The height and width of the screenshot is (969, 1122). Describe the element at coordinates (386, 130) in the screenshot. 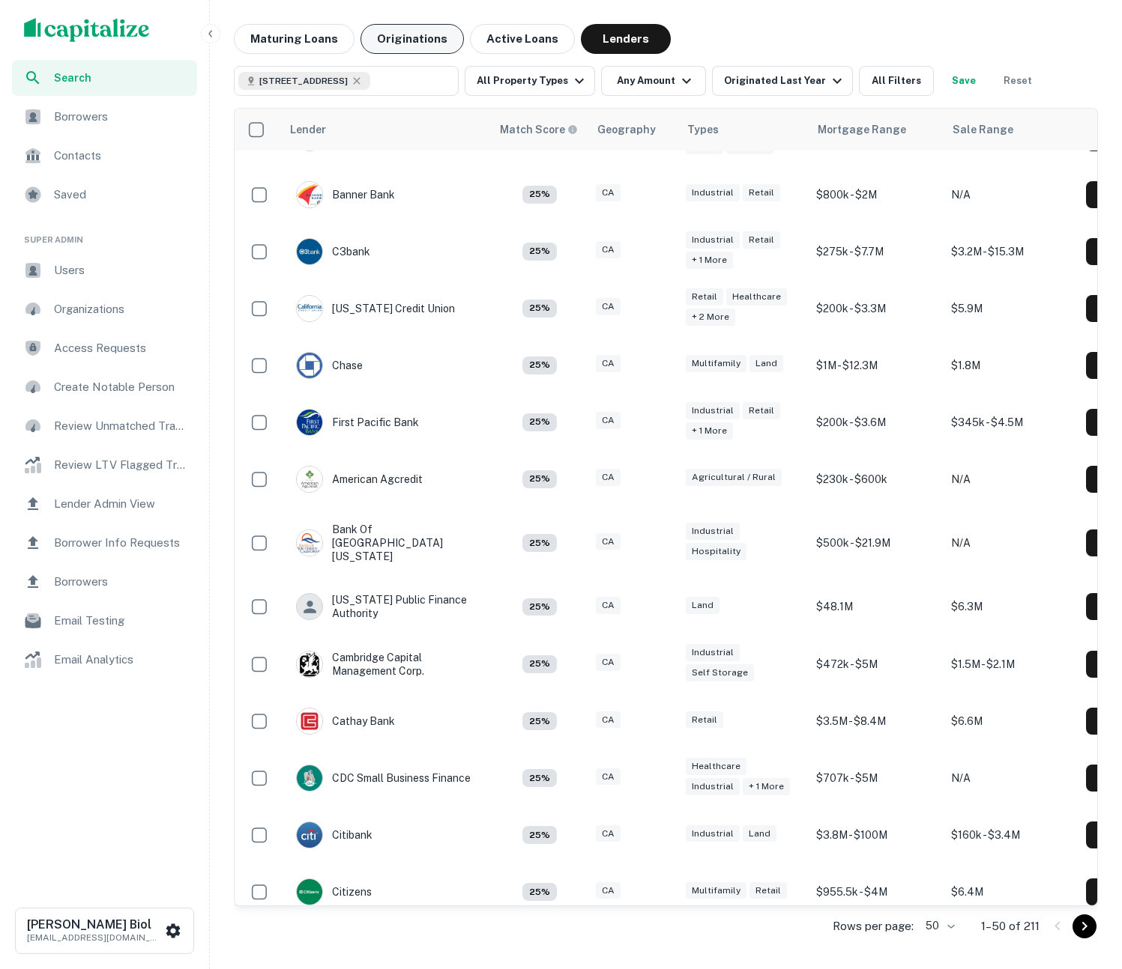

I see `th: Lender` at that location.